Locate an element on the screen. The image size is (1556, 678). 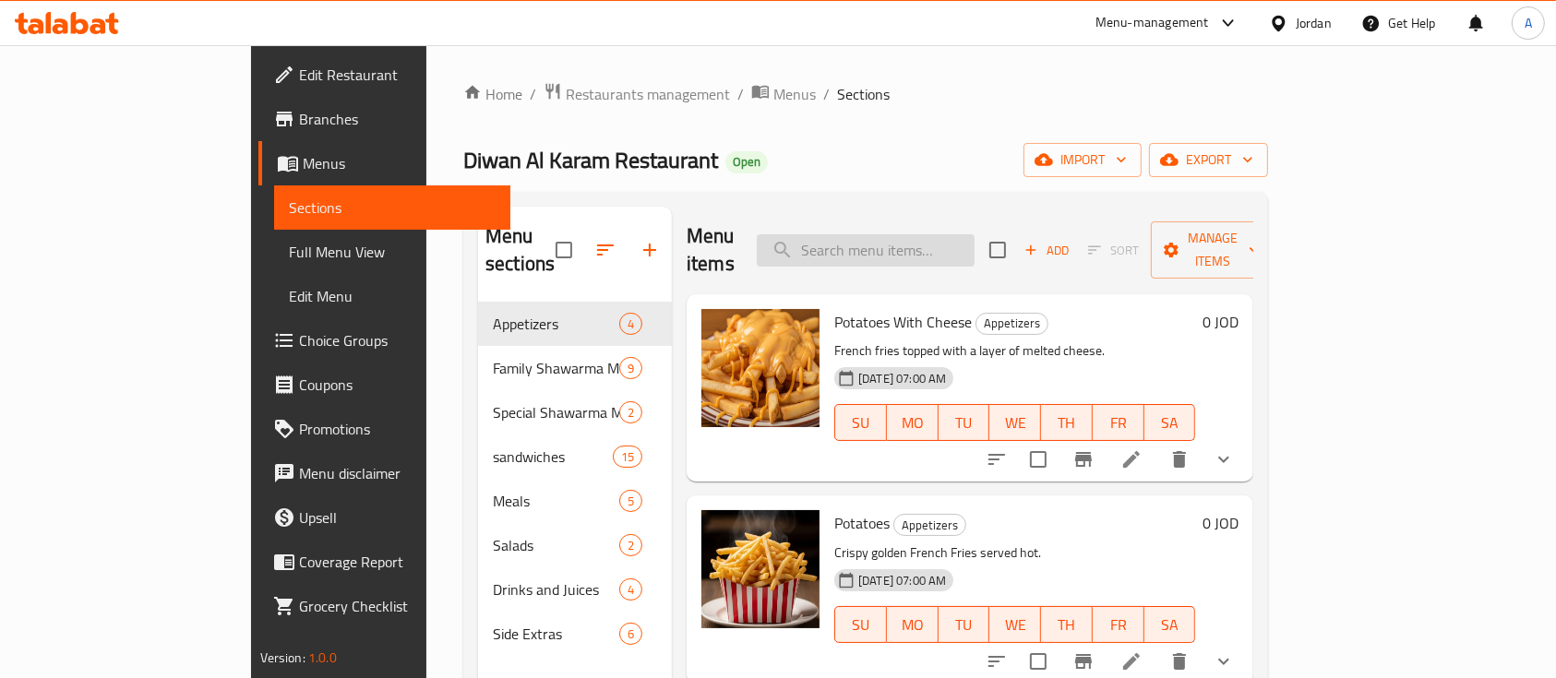
span: WE is located at coordinates (1015, 625).